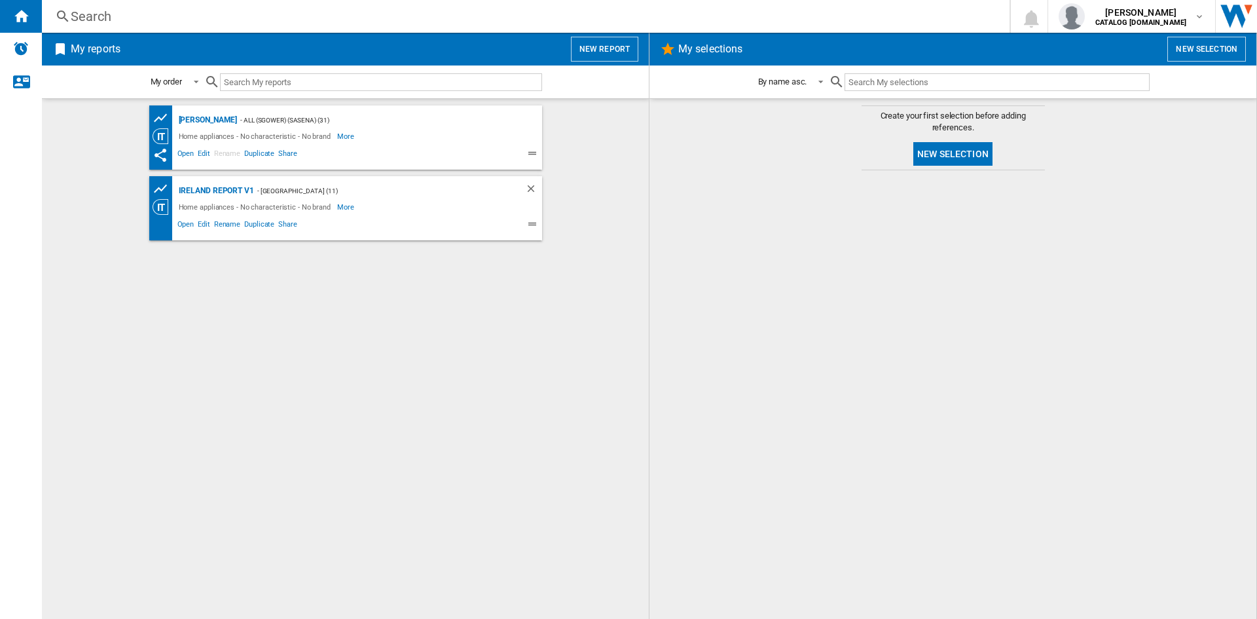 Image resolution: width=1257 pixels, height=619 pixels. Describe the element at coordinates (376, 120) in the screenshot. I see `div: - ALL (sgower) (sasena) (31)` at that location.